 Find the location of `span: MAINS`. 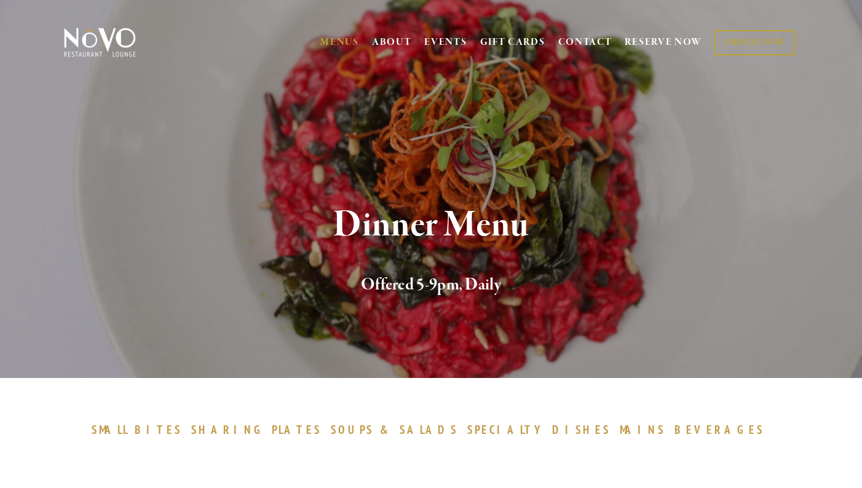

span: MAINS is located at coordinates (643, 430).